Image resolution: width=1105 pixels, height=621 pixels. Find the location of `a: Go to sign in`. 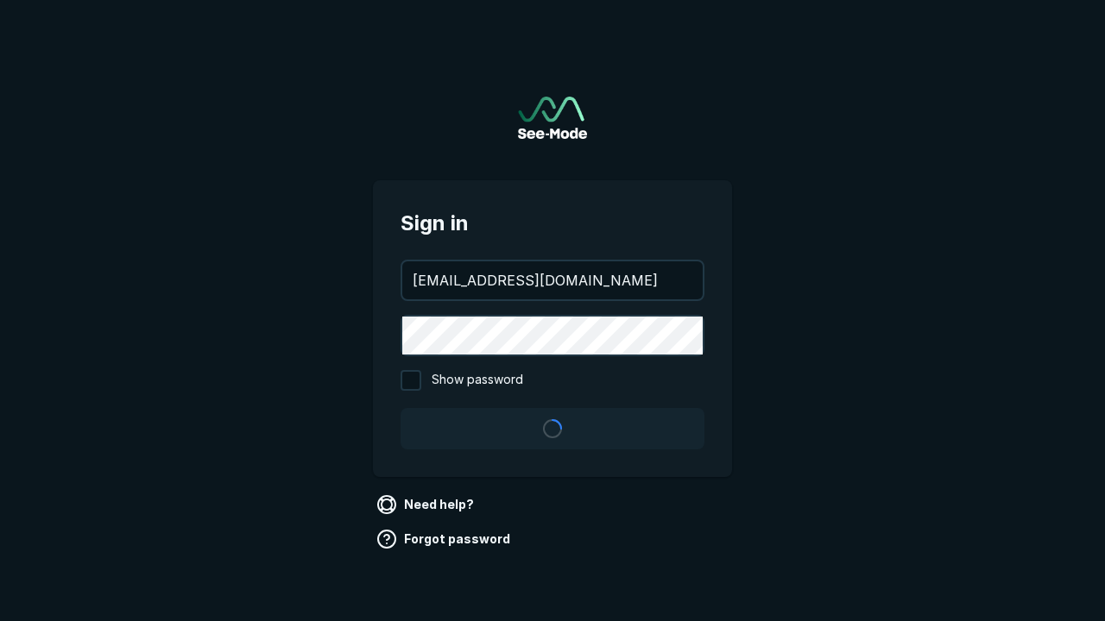

a: Go to sign in is located at coordinates (552, 117).